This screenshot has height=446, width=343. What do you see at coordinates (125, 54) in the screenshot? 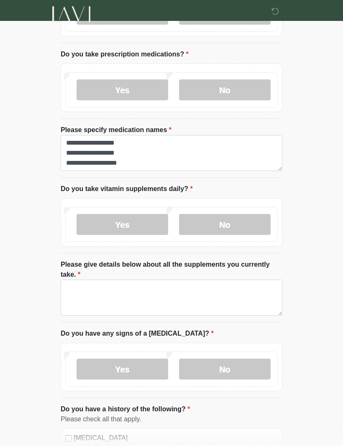
I see `label: Do you take prescription medications?` at bounding box center [125, 54].